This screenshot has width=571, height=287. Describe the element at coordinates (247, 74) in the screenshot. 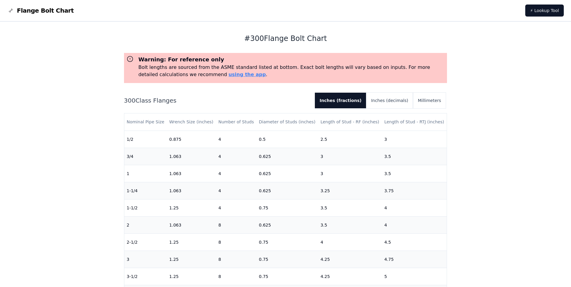

I see `a: using the app` at that location.